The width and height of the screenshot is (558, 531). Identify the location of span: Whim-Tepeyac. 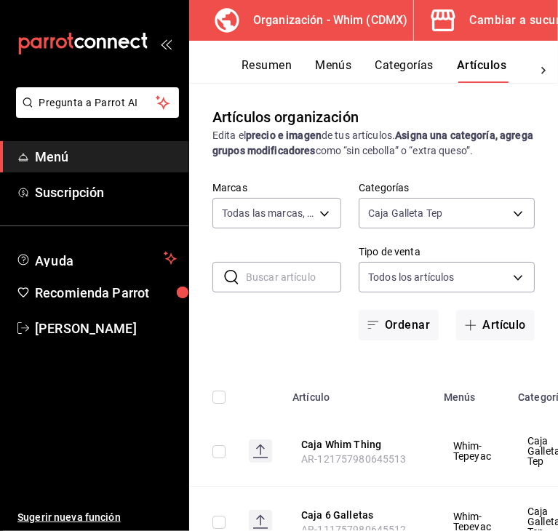
(472, 451).